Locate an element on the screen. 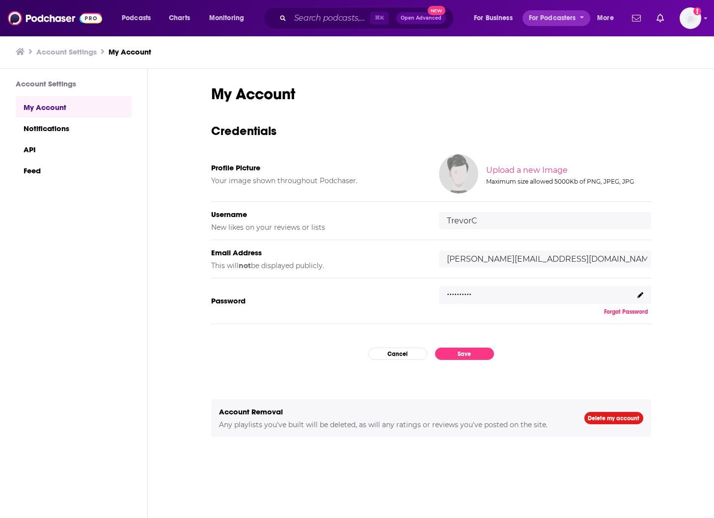  button: Forgot Password is located at coordinates (626, 312).